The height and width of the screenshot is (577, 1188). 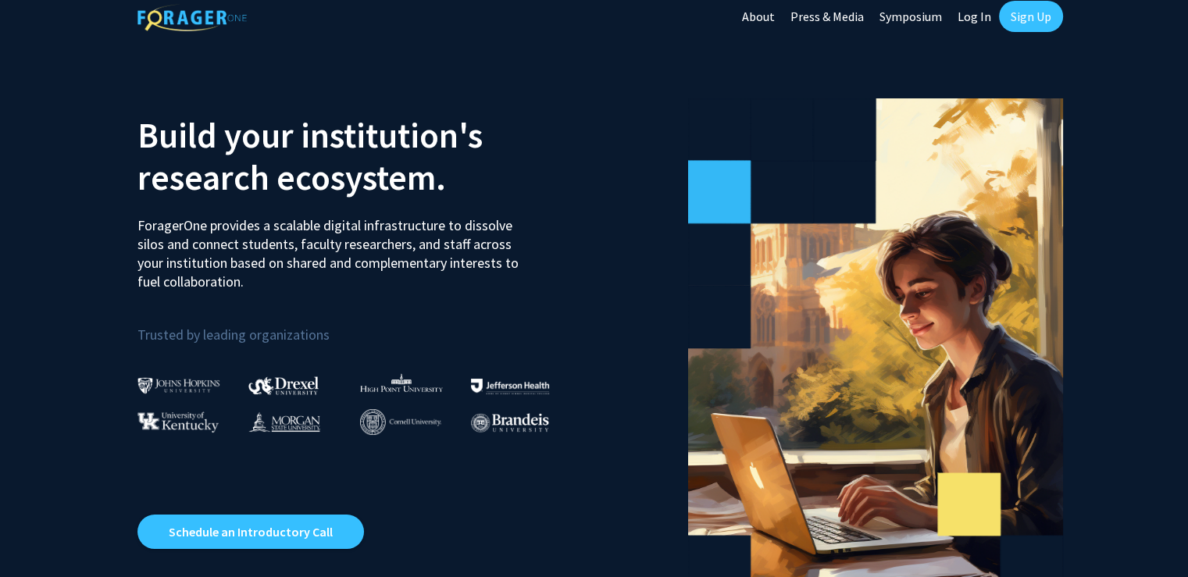 I want to click on p: Trusted by leading organizations, so click(x=360, y=325).